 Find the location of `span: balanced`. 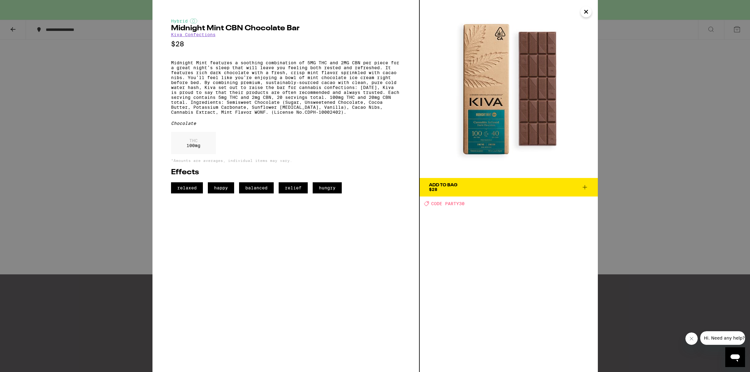

span: balanced is located at coordinates (256, 188).